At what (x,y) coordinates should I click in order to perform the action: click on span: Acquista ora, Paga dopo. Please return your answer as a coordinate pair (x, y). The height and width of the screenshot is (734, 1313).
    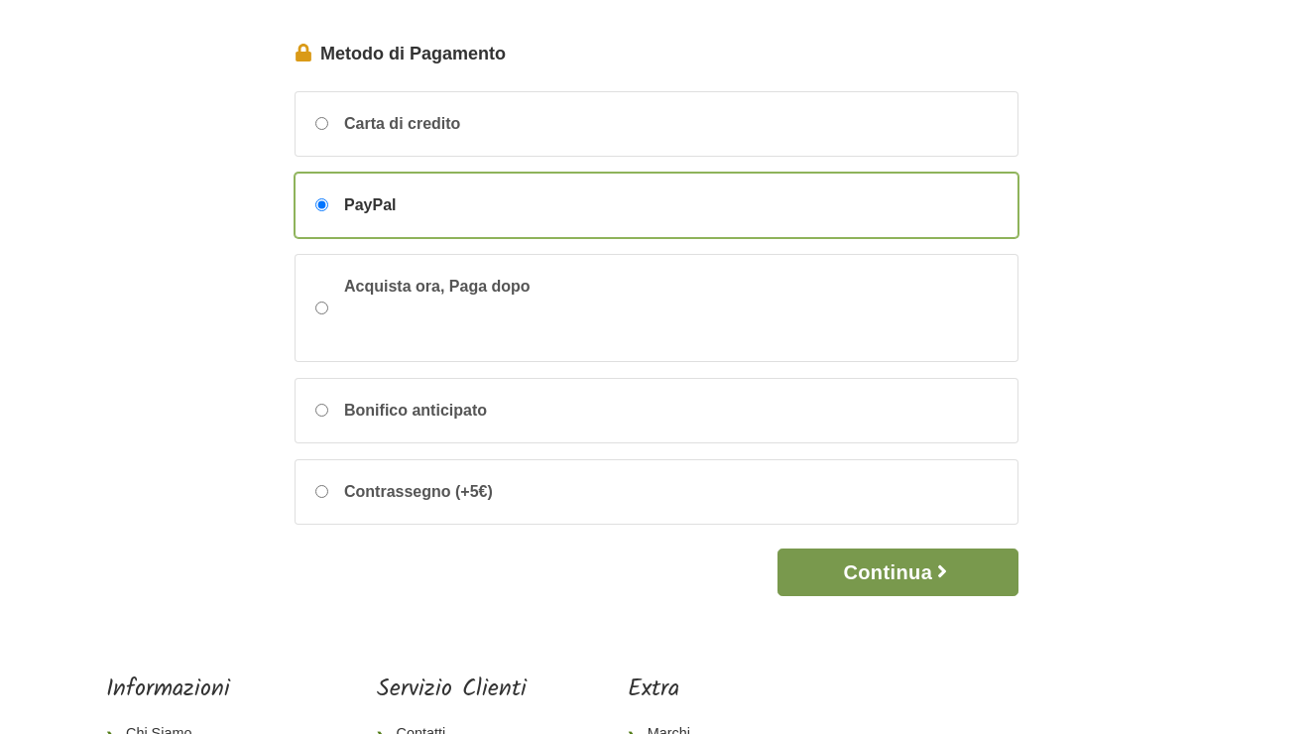
    Looking at the image, I should click on (493, 307).